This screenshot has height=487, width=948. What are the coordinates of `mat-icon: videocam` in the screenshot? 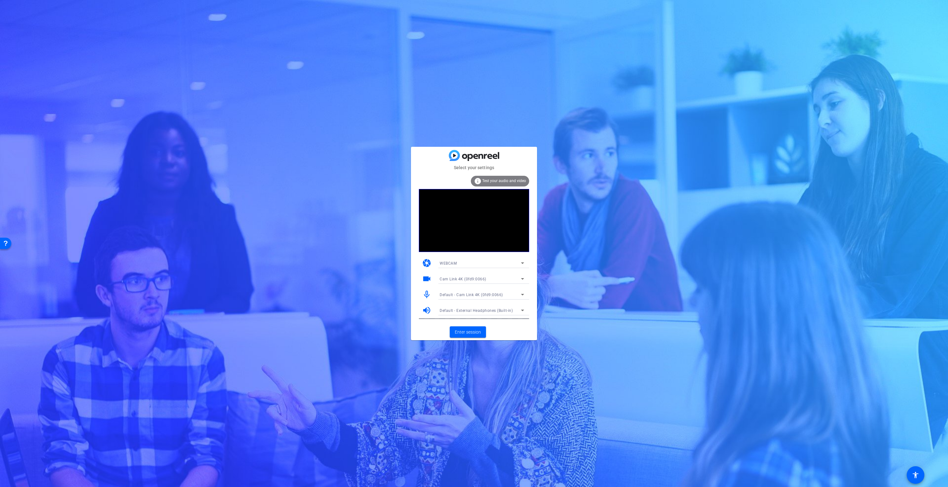 It's located at (427, 279).